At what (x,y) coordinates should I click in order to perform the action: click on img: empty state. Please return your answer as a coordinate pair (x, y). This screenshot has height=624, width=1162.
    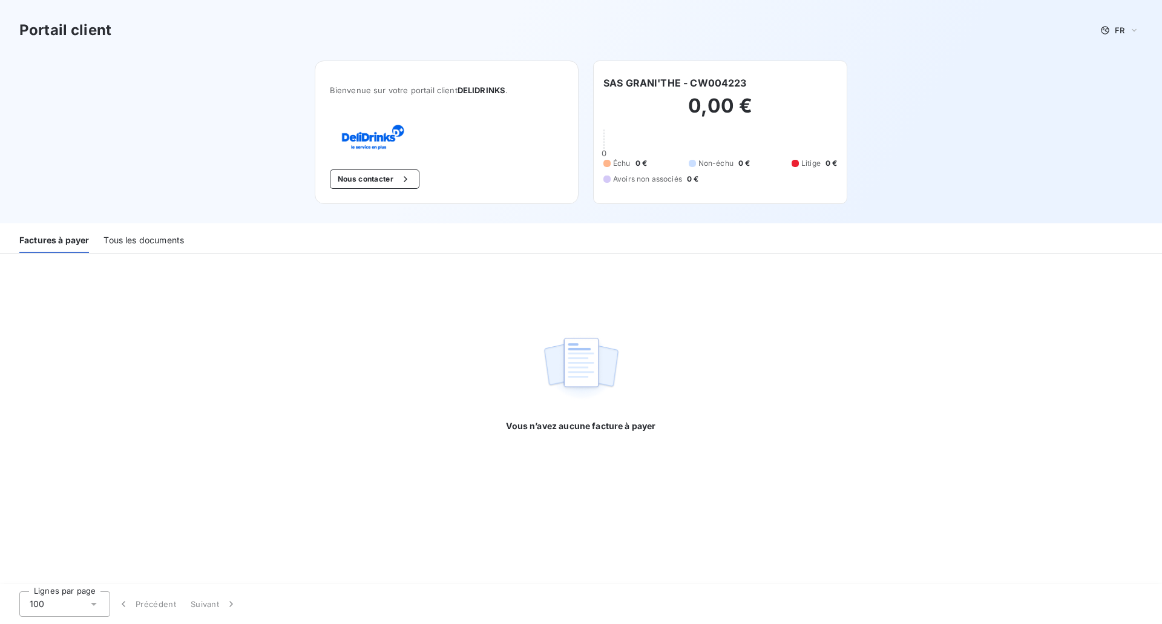
    Looking at the image, I should click on (581, 369).